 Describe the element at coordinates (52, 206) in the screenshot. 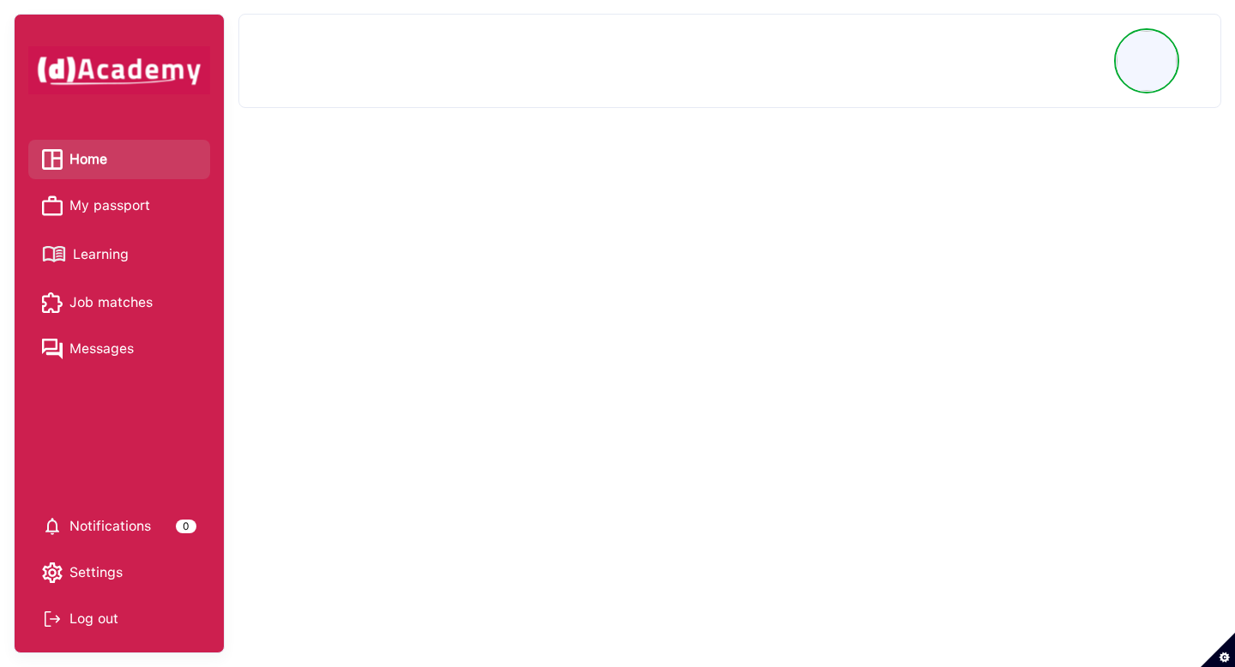

I see `img: My passport icon` at that location.